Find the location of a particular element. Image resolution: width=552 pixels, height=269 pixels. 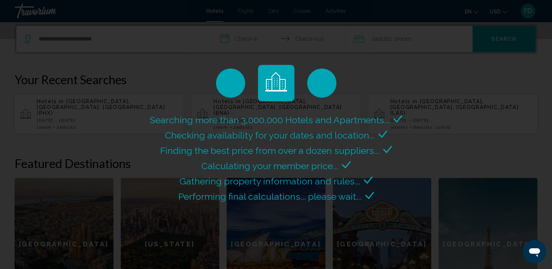

span: Searching more than 3,000,000 Hotels and Apartments... is located at coordinates (269, 120).